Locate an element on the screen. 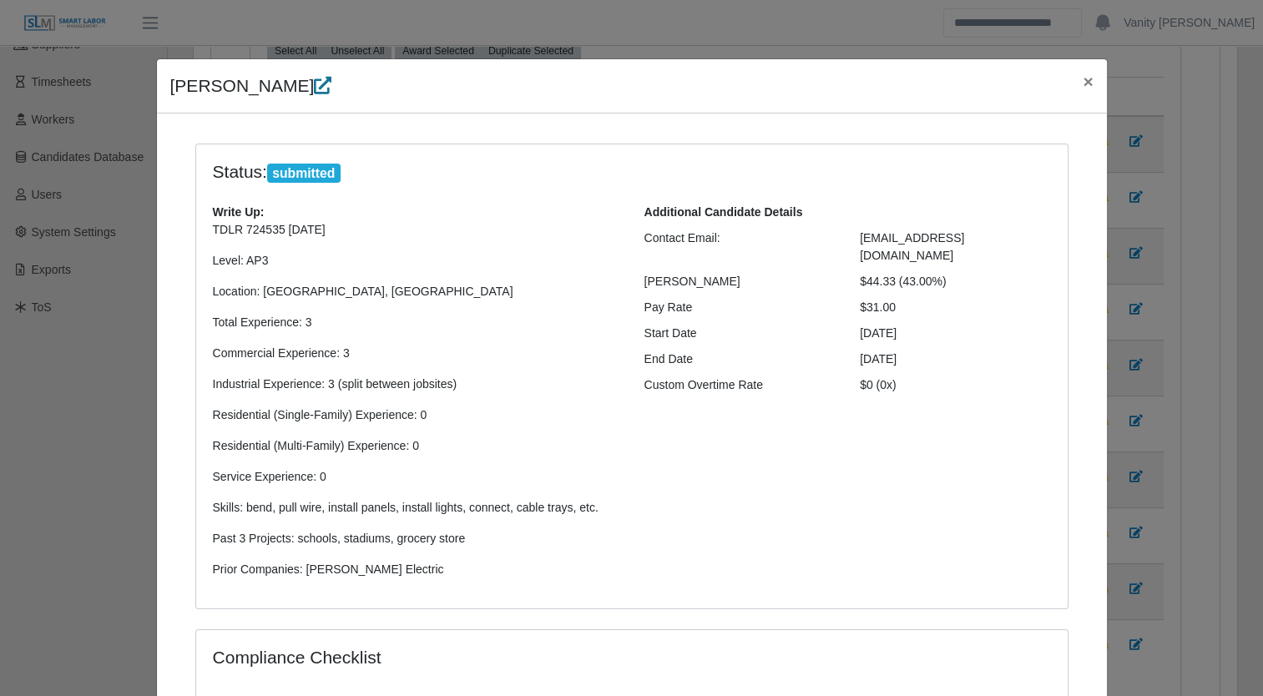 The height and width of the screenshot is (696, 1263). p: Residential (Single-Family) Experience: 0 is located at coordinates (416, 415).